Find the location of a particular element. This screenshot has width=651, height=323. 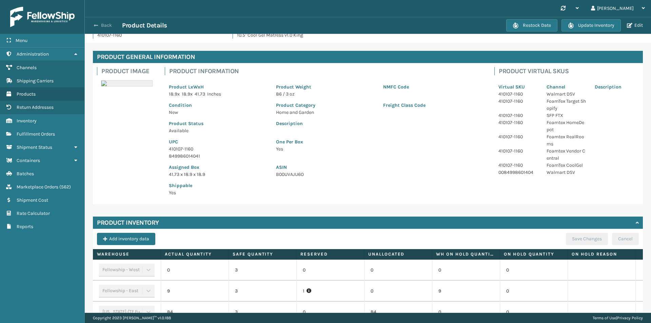

span: Shipping Carriers is located at coordinates (35, 81).